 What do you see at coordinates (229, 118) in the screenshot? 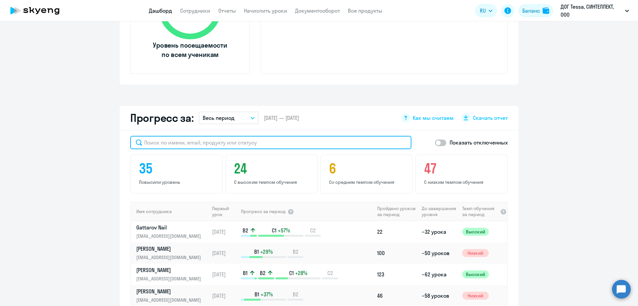
I see `button: Весь период` at bounding box center [229, 118].